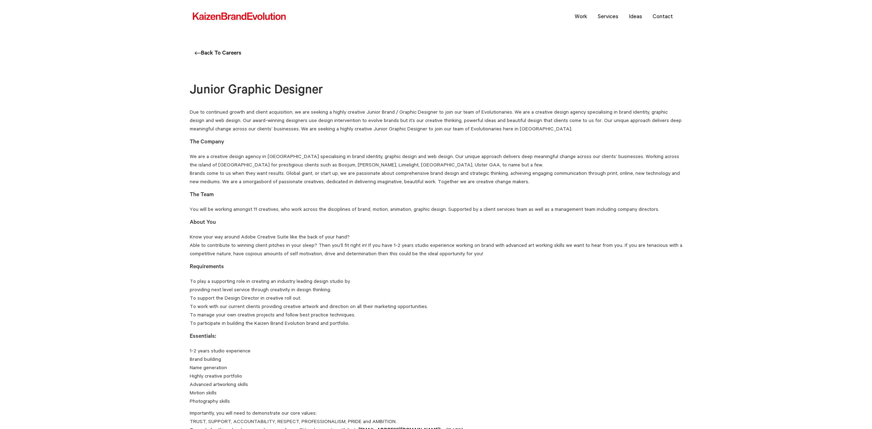 Image resolution: width=872 pixels, height=429 pixels. Describe the element at coordinates (198, 53) in the screenshot. I see `img: arrow-back` at that location.